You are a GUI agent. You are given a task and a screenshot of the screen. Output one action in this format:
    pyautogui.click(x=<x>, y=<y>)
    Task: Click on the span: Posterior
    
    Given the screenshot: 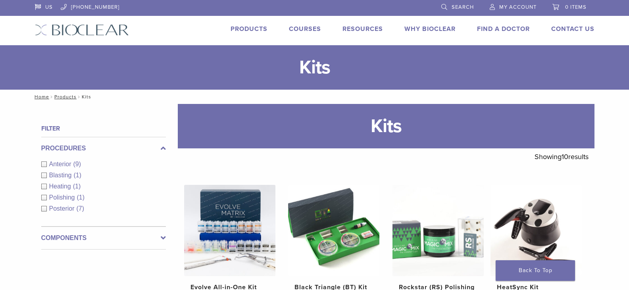 What is the action you would take?
    pyautogui.click(x=63, y=208)
    